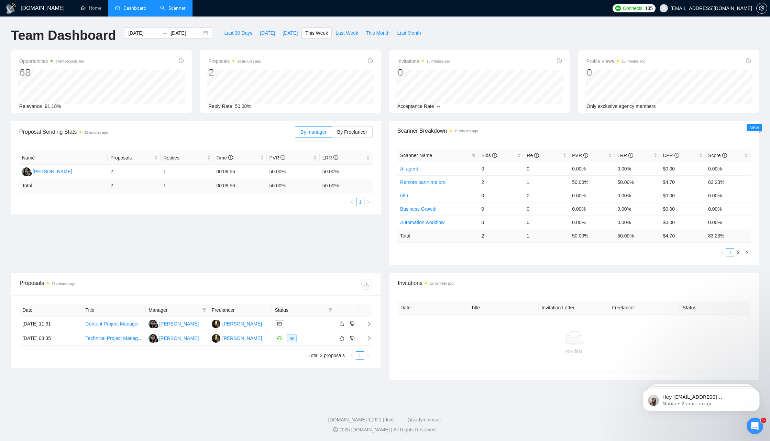 This screenshot has width=770, height=441. What do you see at coordinates (377, 33) in the screenshot?
I see `button: This Month` at bounding box center [377, 33].